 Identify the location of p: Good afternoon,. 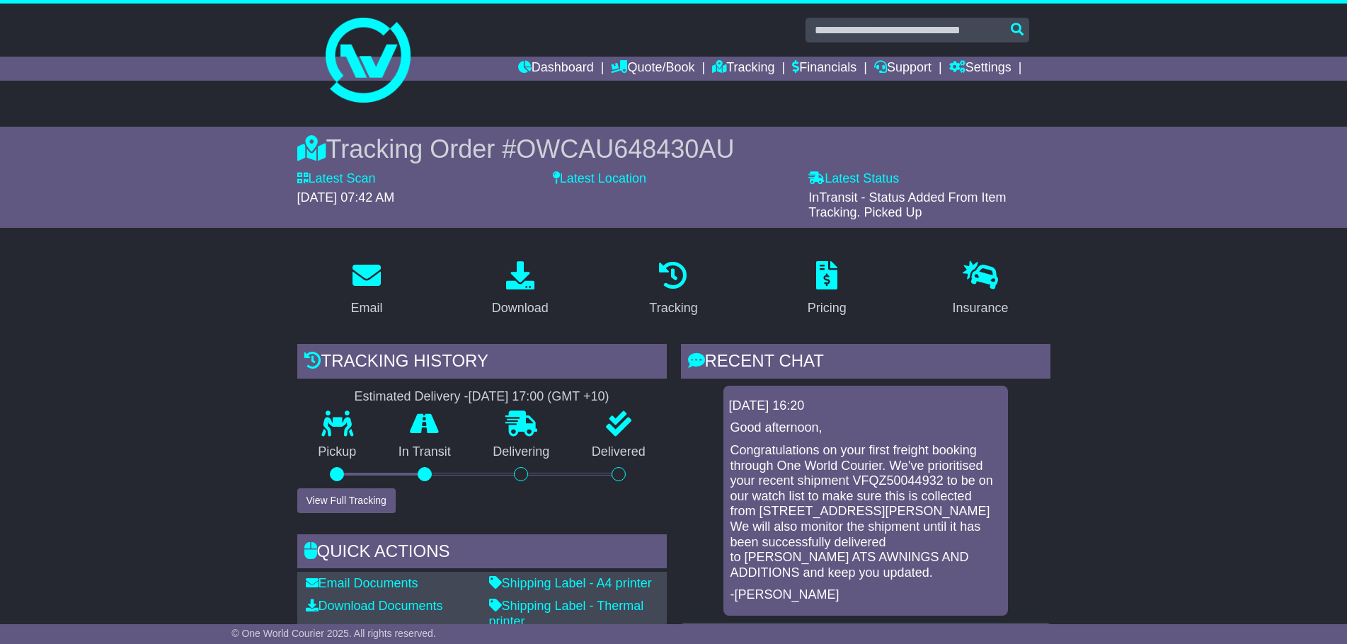
(866, 428).